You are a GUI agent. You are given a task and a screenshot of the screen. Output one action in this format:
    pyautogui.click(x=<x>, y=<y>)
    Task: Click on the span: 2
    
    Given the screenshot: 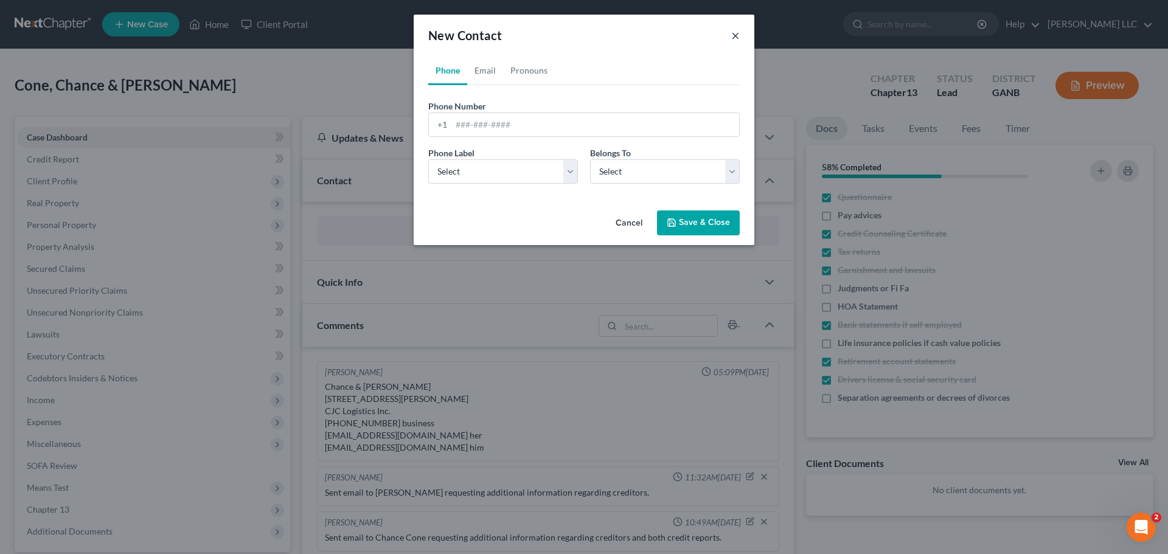 What is the action you would take?
    pyautogui.click(x=1156, y=518)
    